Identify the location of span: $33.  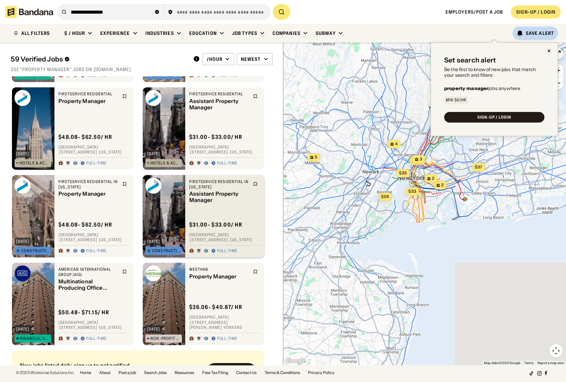
(412, 191).